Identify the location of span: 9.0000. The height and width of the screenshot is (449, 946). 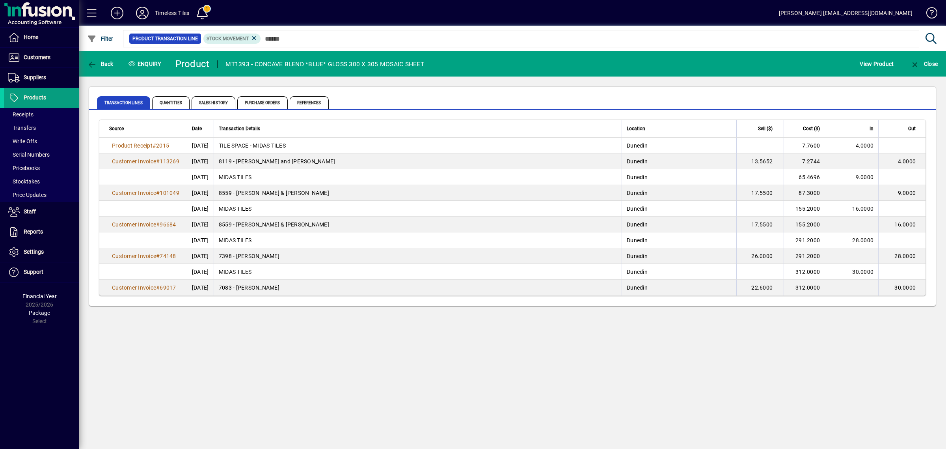
(907, 193).